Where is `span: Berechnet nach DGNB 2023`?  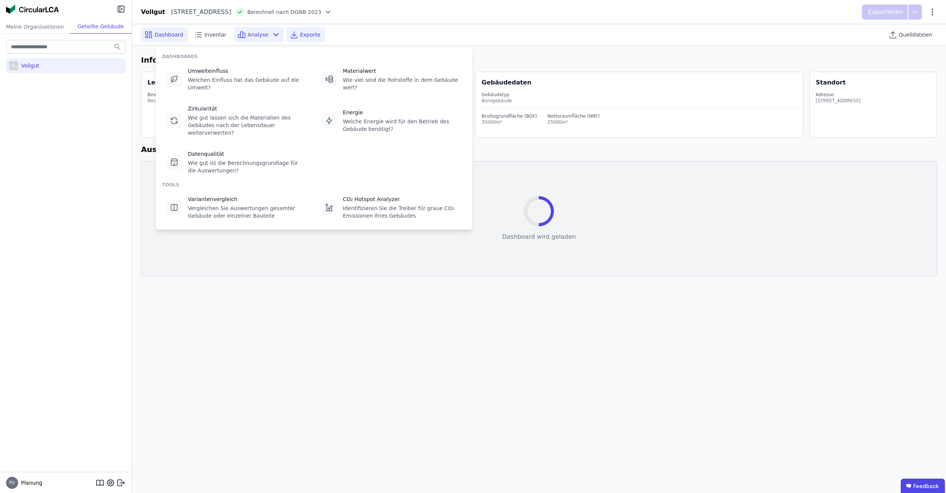 span: Berechnet nach DGNB 2023 is located at coordinates (284, 12).